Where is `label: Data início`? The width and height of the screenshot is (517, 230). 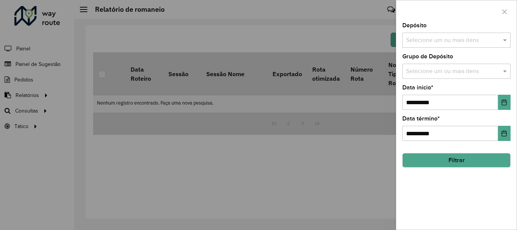 label: Data início is located at coordinates (418, 87).